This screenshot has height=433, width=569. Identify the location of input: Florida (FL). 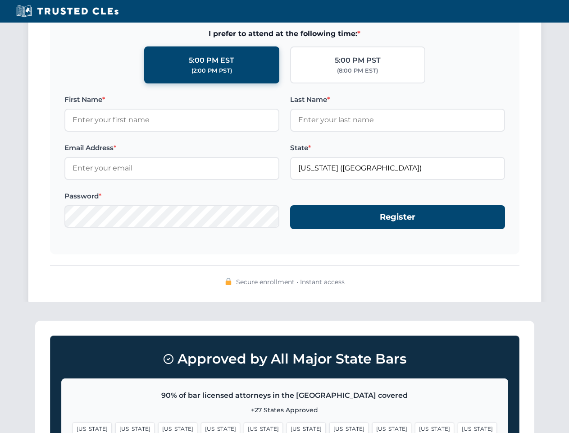
(397, 168).